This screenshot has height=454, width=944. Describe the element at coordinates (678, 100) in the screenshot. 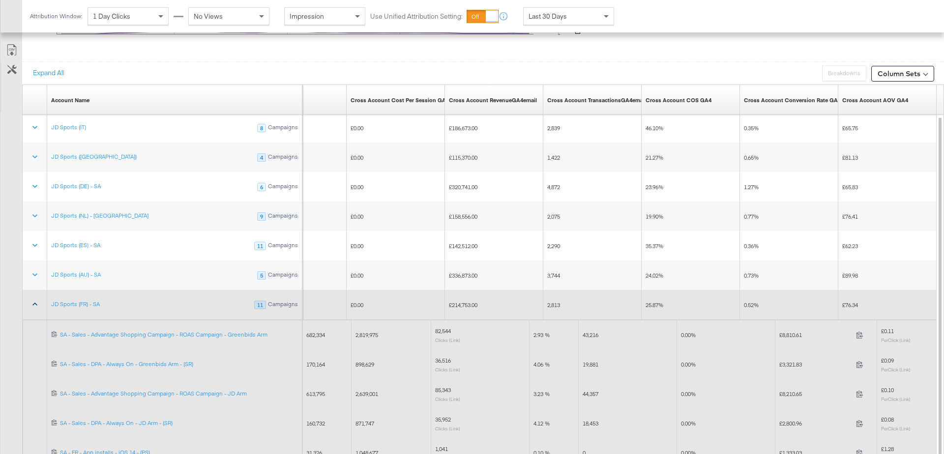

I see `div: Cross Account COS GA4` at that location.